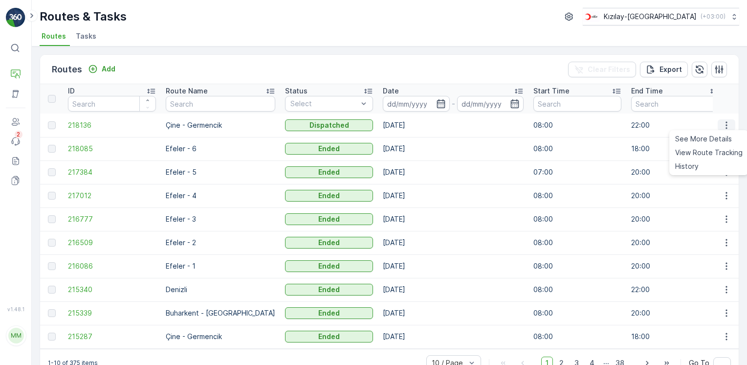 The width and height of the screenshot is (747, 365). What do you see at coordinates (329, 125) in the screenshot?
I see `button: Dispatched` at bounding box center [329, 125].